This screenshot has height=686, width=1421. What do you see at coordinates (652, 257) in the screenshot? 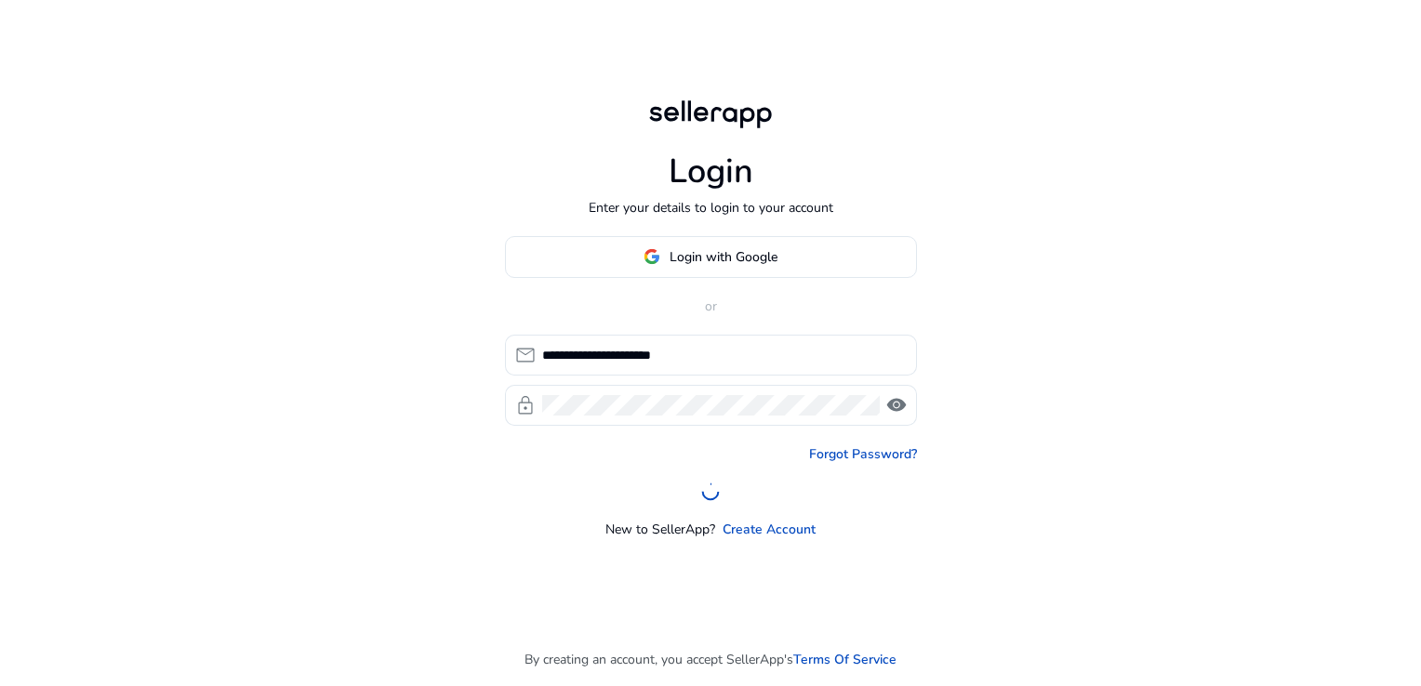
I see `img: google-logo.svg` at bounding box center [652, 257].